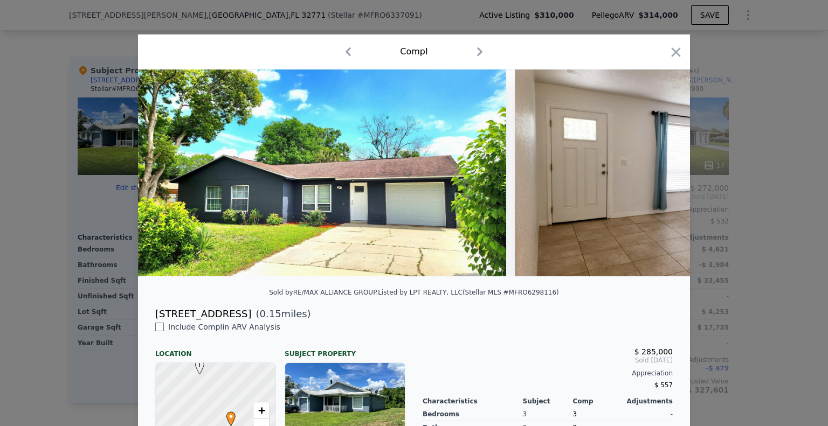  I want to click on div: I, so click(196, 363).